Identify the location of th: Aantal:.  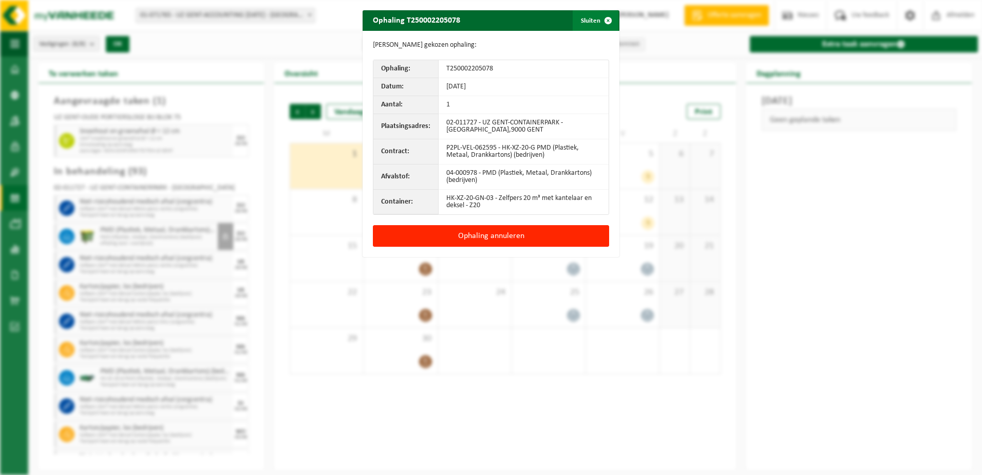
(406, 105).